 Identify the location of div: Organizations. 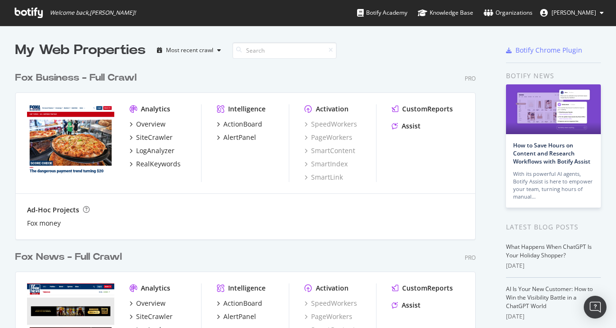
(508, 13).